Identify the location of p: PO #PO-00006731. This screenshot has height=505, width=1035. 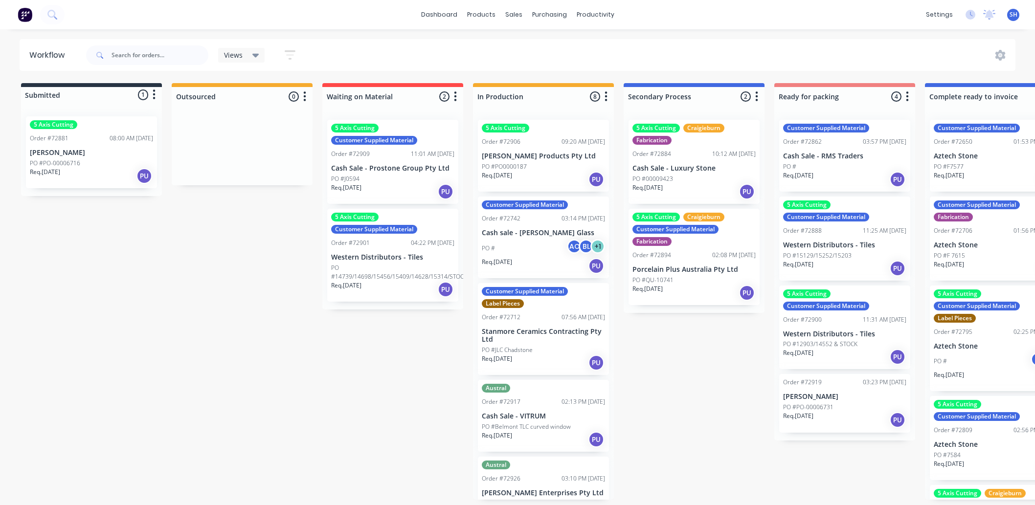
(808, 408).